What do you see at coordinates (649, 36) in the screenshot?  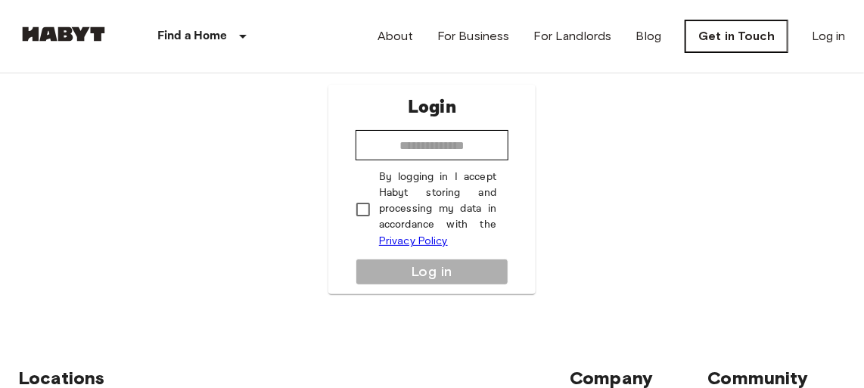 I see `a: Blog` at bounding box center [649, 36].